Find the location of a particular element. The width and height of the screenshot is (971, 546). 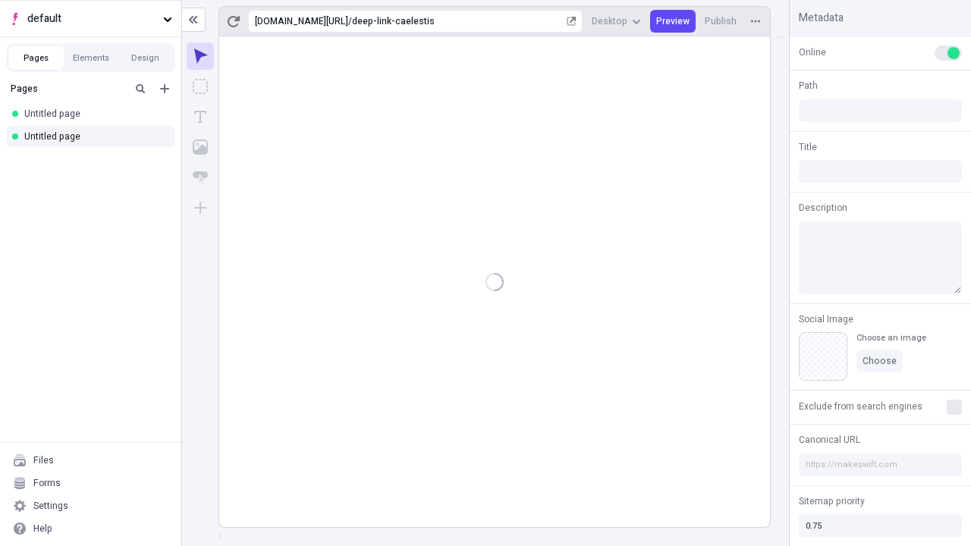

div: Files is located at coordinates (43, 461).